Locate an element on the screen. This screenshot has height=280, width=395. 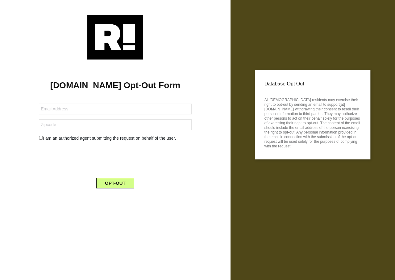
p: Database Opt Out is located at coordinates (312, 84).